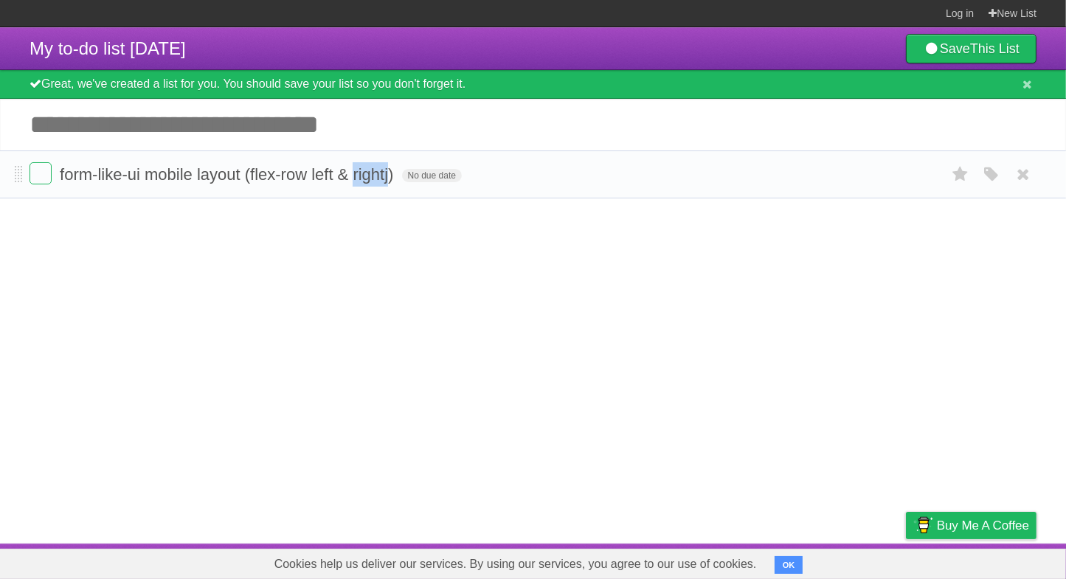 The width and height of the screenshot is (1066, 579). I want to click on span: Cookies help us deliver our services. By using our services, you agree to our use of cookies., so click(516, 565).